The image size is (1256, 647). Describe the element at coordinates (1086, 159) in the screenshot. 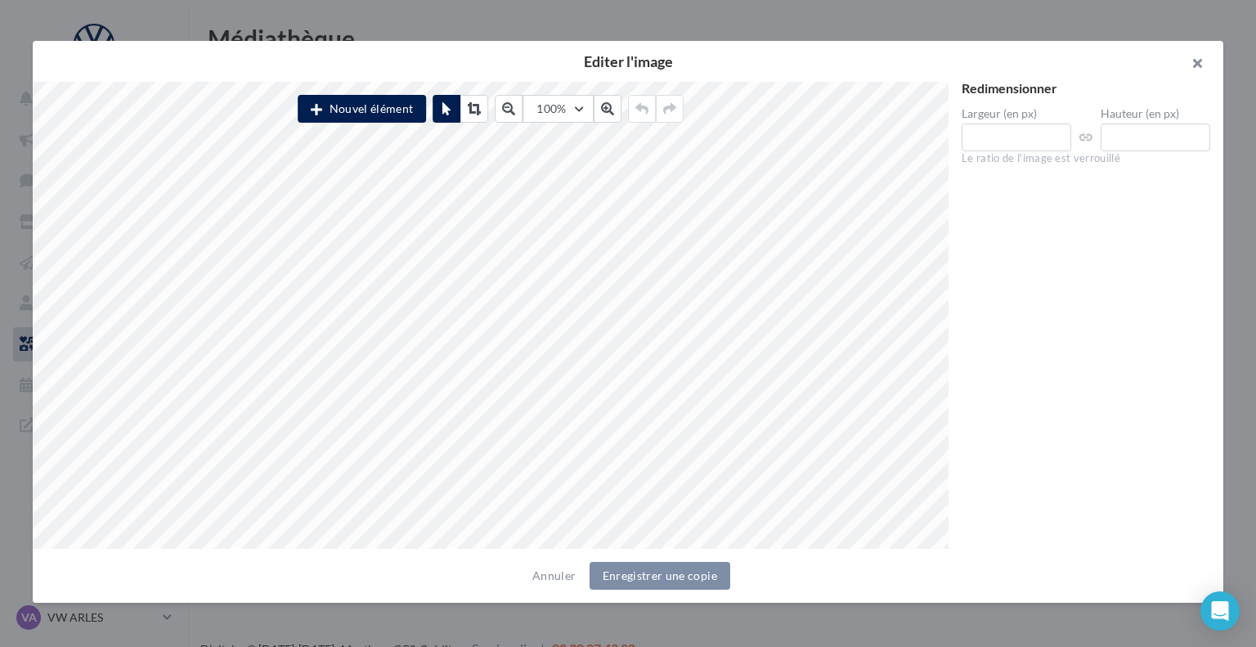

I see `div: Le ratio de l'image est verrouillé` at that location.